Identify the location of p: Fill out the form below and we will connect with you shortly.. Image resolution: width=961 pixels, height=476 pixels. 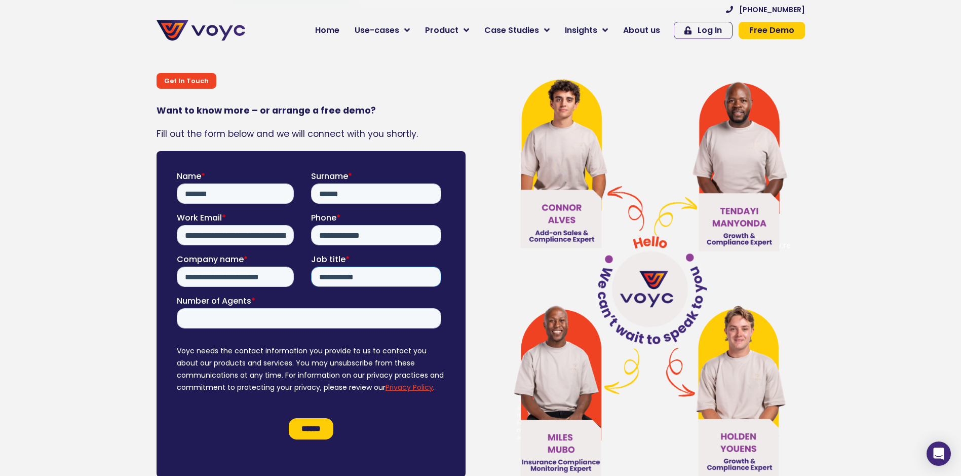
(311, 134).